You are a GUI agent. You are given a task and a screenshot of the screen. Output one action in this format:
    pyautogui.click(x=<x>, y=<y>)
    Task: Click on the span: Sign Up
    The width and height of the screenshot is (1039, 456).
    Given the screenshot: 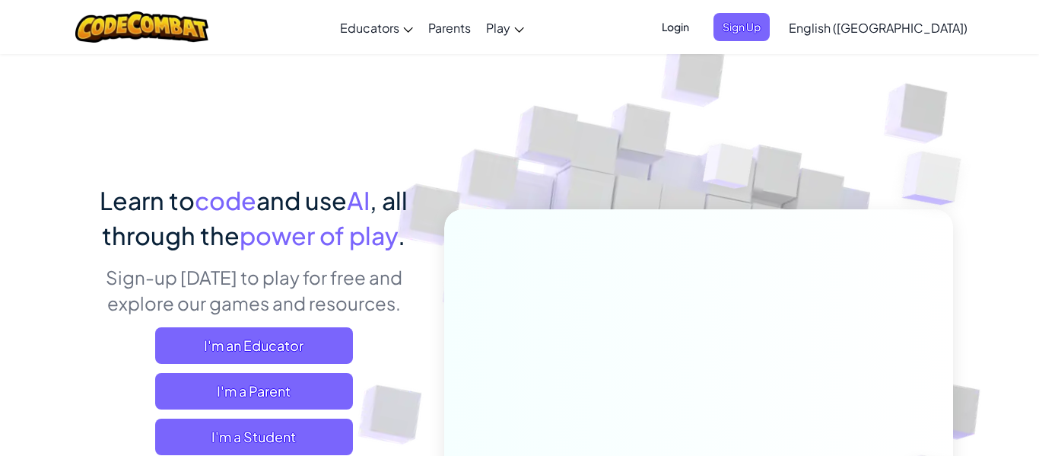 What is the action you would take?
    pyautogui.click(x=742, y=27)
    